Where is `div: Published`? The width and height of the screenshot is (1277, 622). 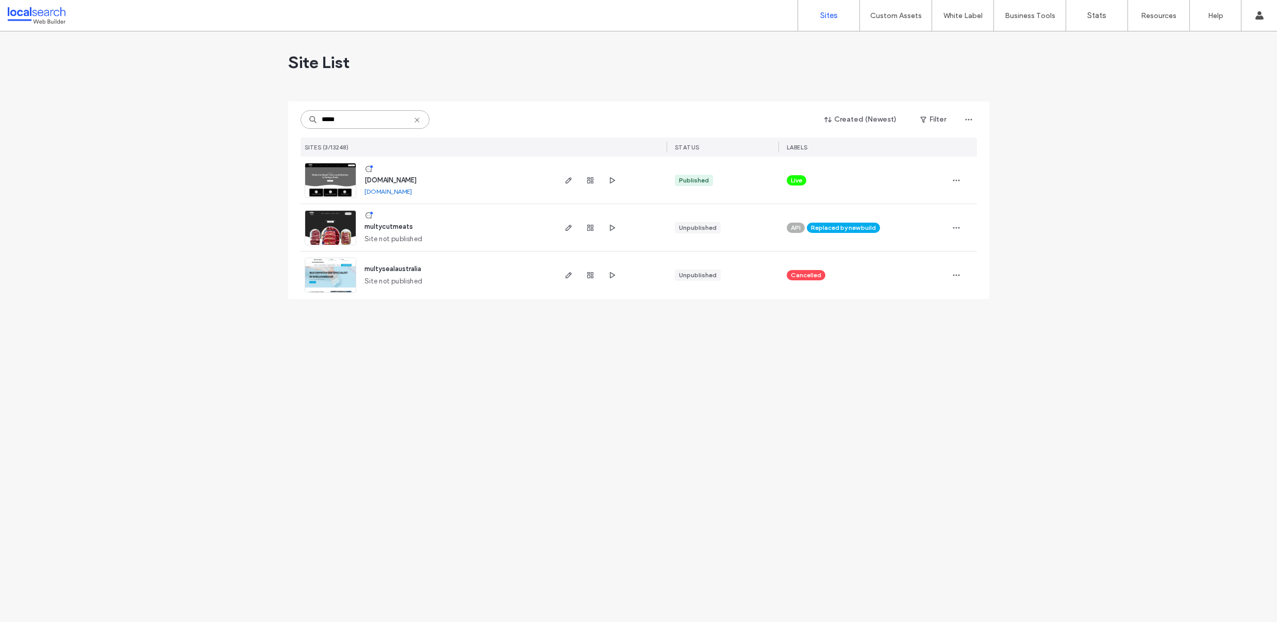 div: Published is located at coordinates (694, 180).